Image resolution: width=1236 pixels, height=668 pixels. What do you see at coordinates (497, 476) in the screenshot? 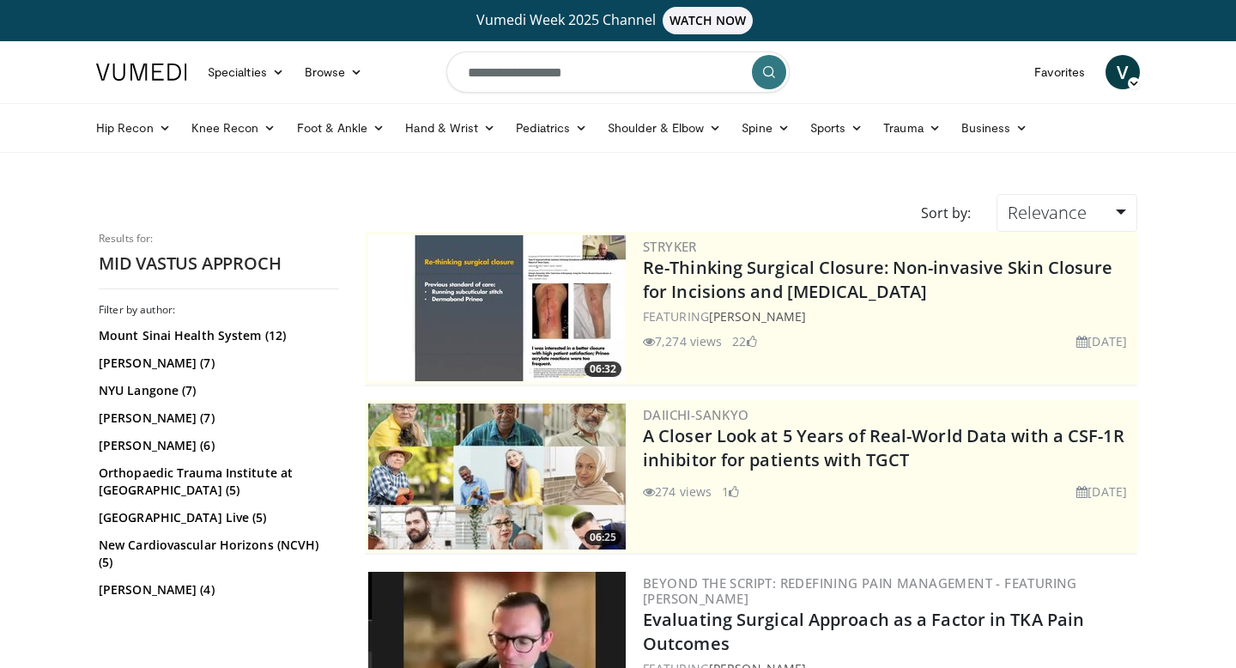
I see `a: 06:25` at bounding box center [497, 476].